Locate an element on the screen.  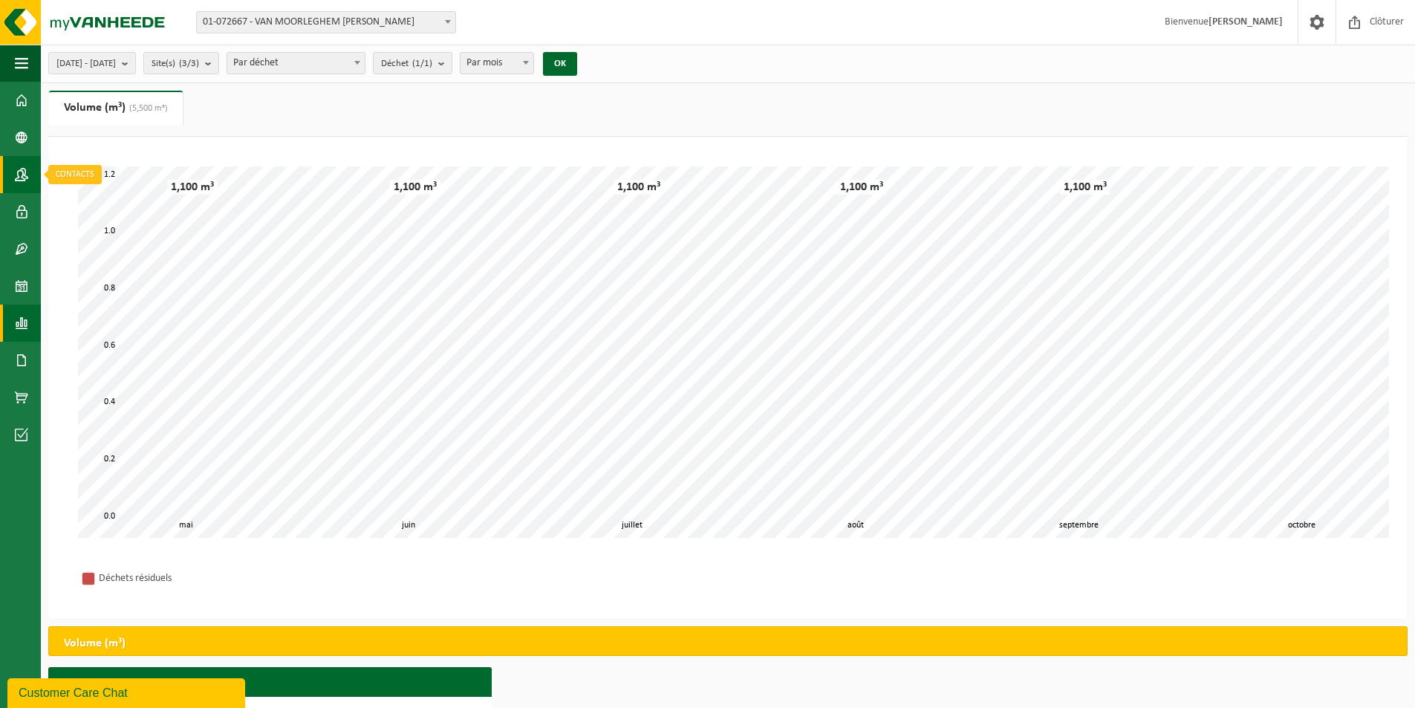
a: Volume (m³) is located at coordinates (116, 108).